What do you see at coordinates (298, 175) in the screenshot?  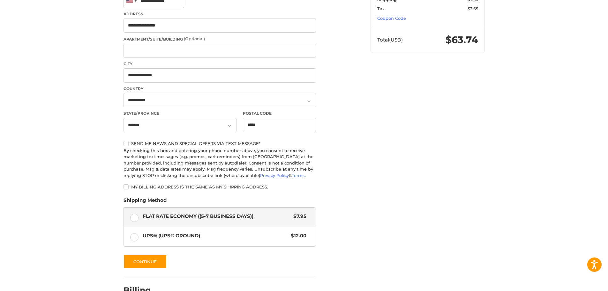 I see `a: Terms` at bounding box center [298, 175].